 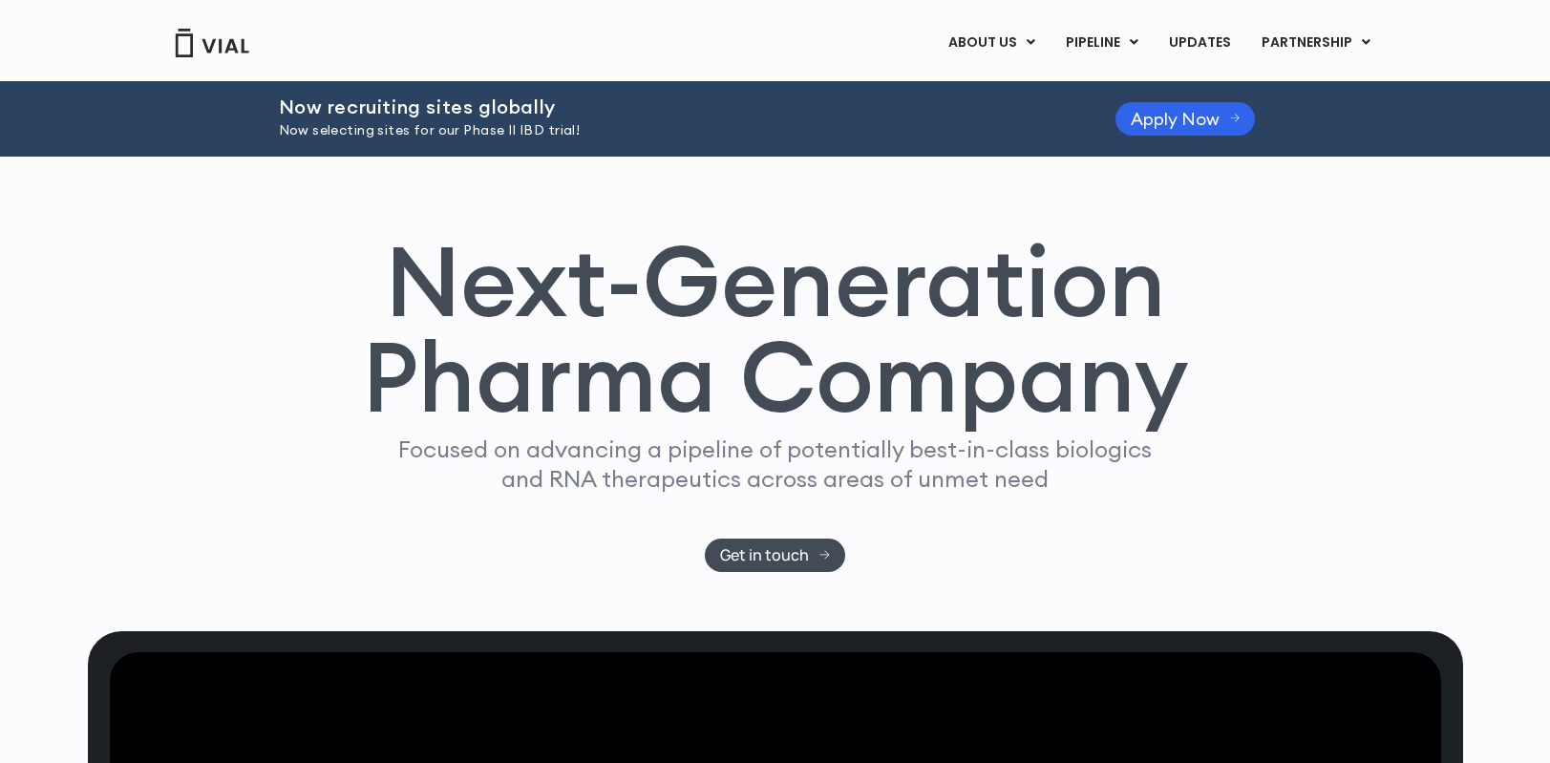 I want to click on a: PARTNERSHIPMenu Toggle, so click(x=1316, y=43).